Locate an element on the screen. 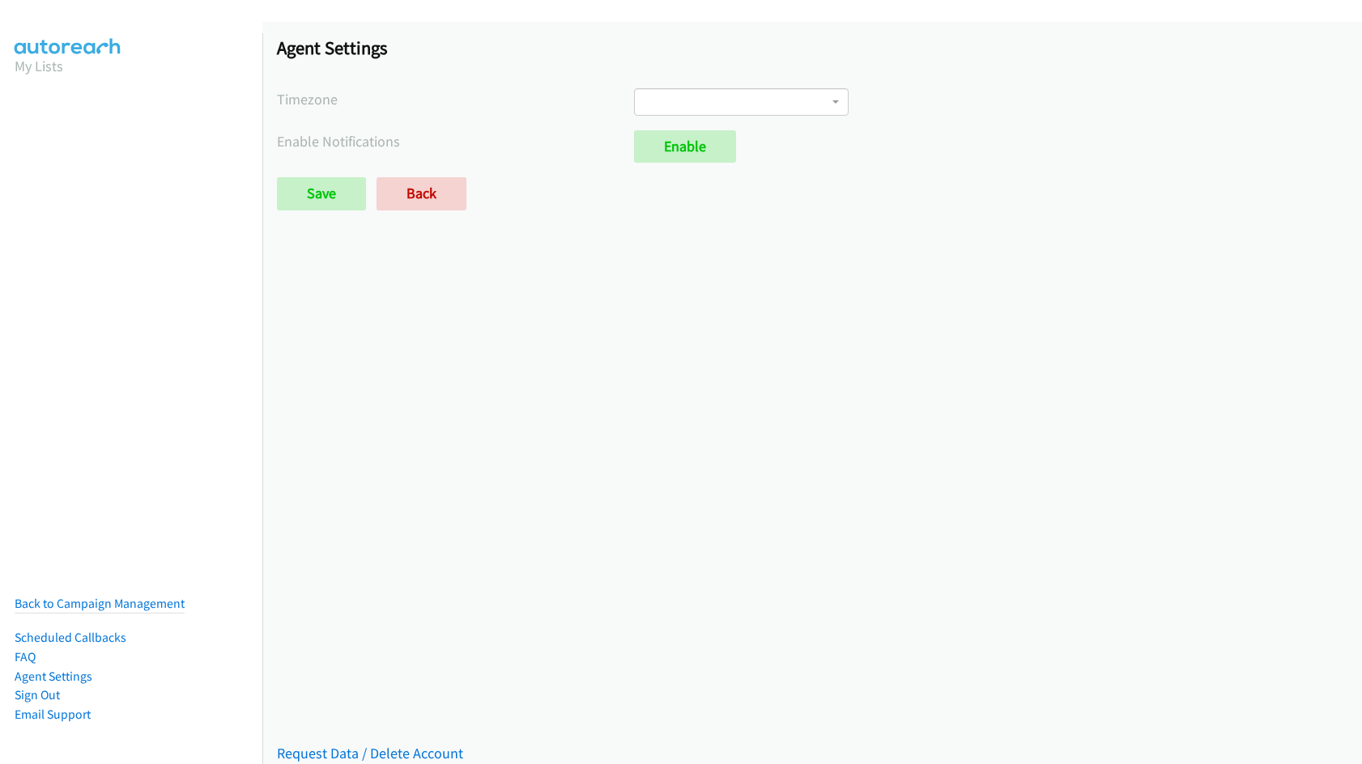  label: Timezone is located at coordinates (455, 99).